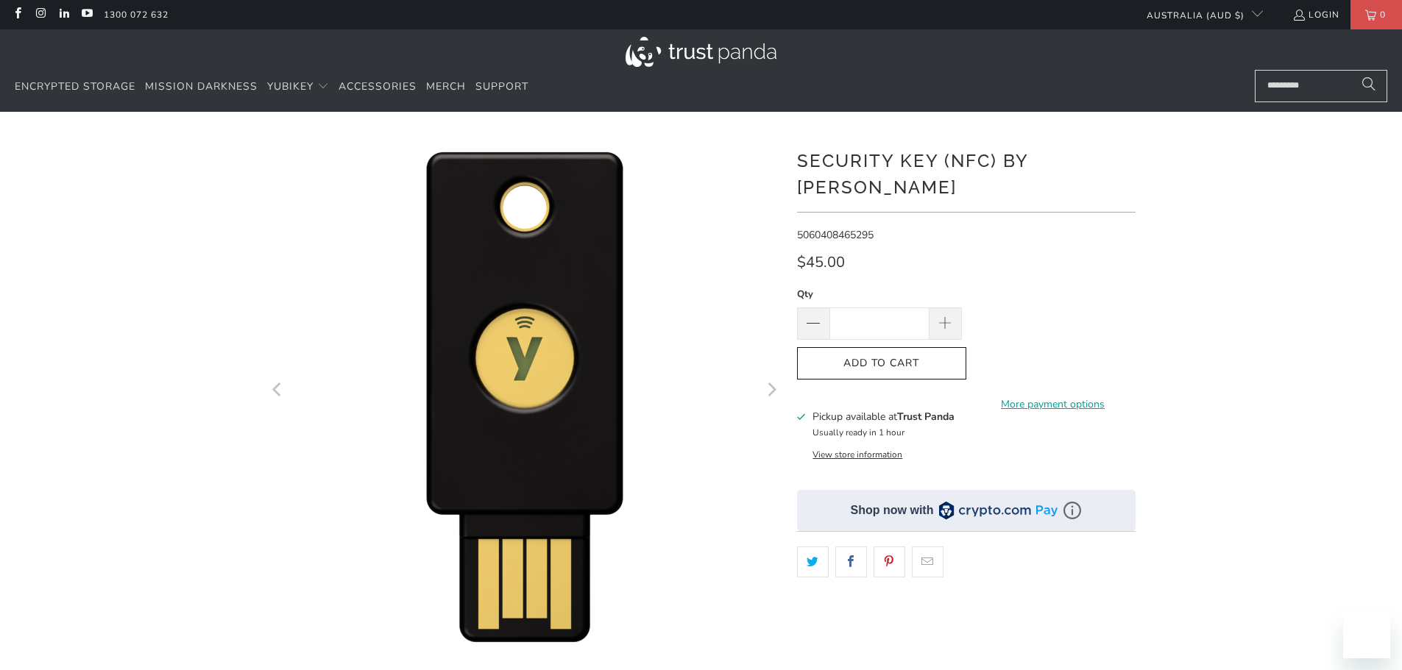 The width and height of the screenshot is (1402, 670). Describe the element at coordinates (771, 391) in the screenshot. I see `button: Next` at that location.